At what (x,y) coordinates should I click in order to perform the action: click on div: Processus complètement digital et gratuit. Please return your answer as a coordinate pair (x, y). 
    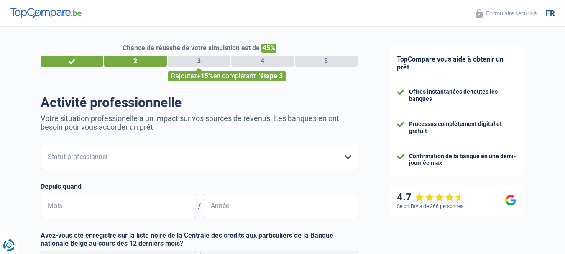
    Looking at the image, I should click on (463, 128).